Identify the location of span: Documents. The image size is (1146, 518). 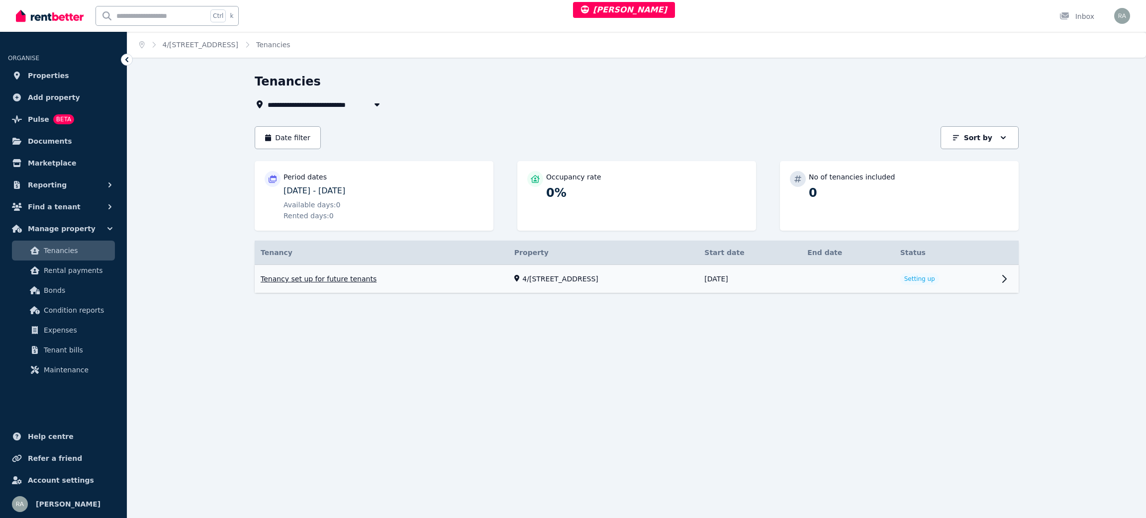
(50, 141).